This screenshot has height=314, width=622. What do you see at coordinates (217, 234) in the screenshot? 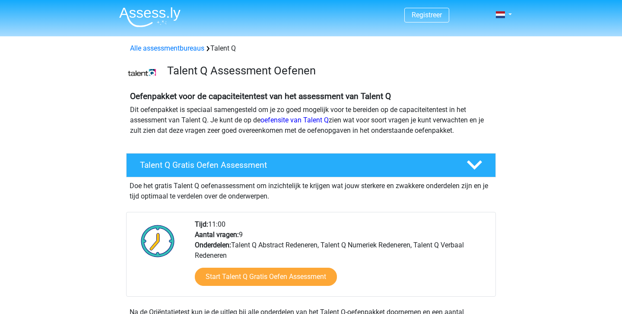
I see `b: Aantal vragen:` at bounding box center [217, 234].